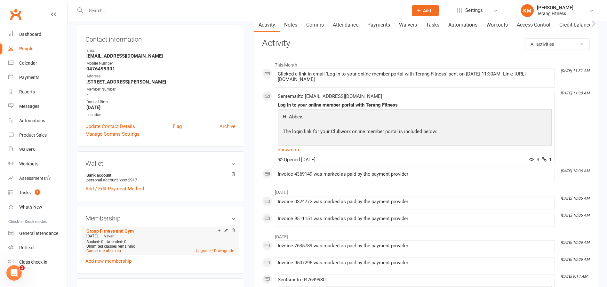  I want to click on a: Group Fitness and Gym, so click(110, 231).